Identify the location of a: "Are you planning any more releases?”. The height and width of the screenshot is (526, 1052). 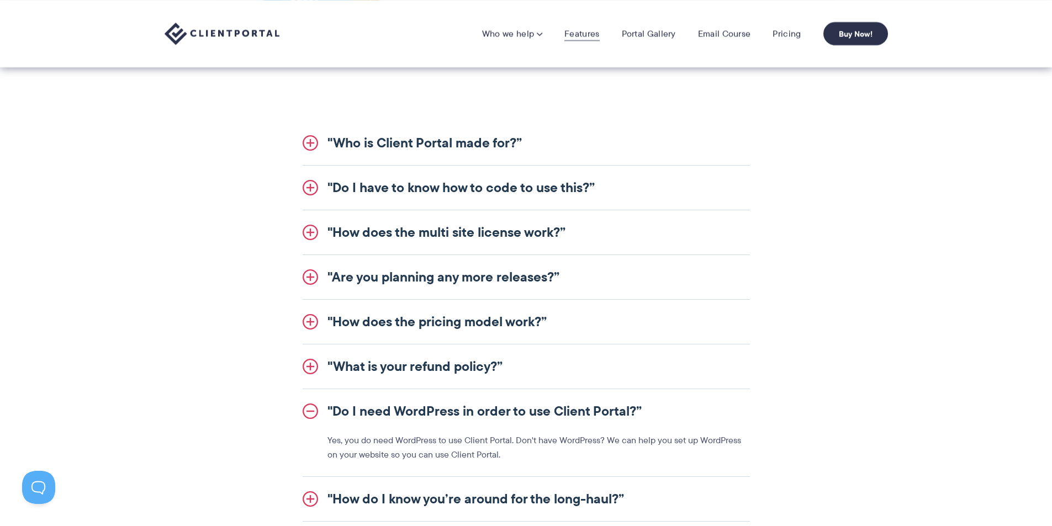
(526, 277).